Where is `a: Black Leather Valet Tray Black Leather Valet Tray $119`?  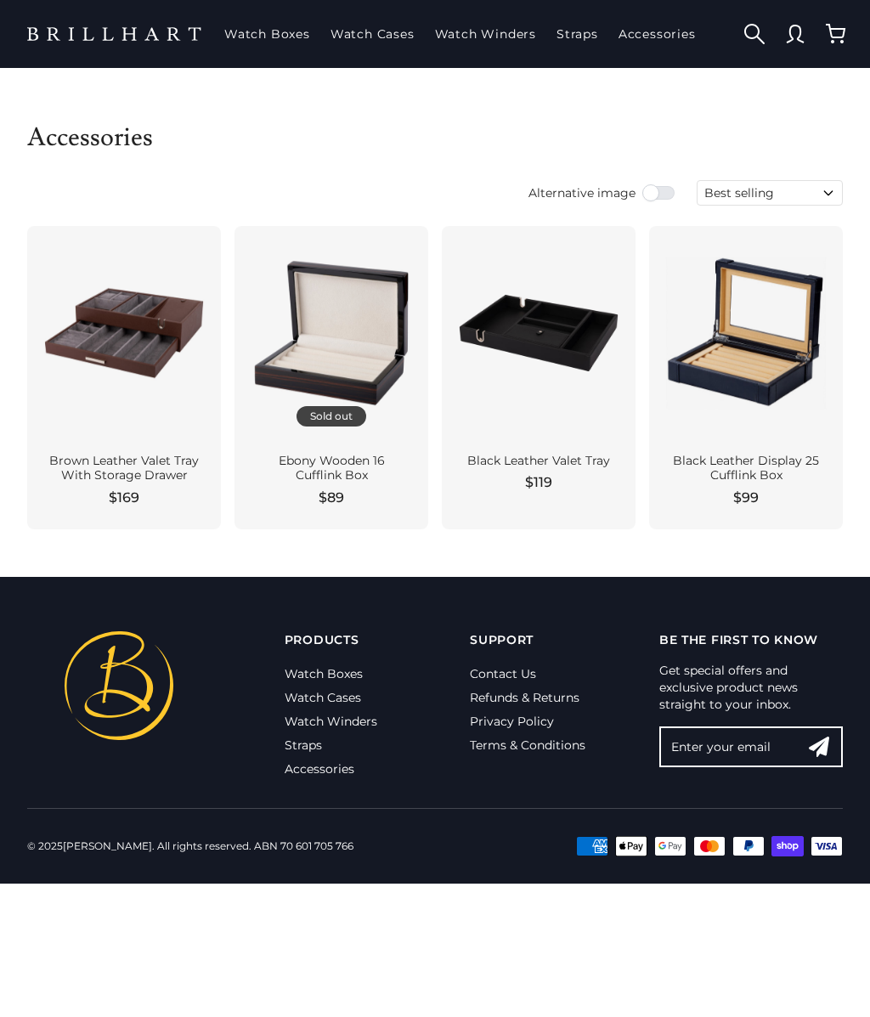
a: Black Leather Valet Tray Black Leather Valet Tray $119 is located at coordinates (539, 377).